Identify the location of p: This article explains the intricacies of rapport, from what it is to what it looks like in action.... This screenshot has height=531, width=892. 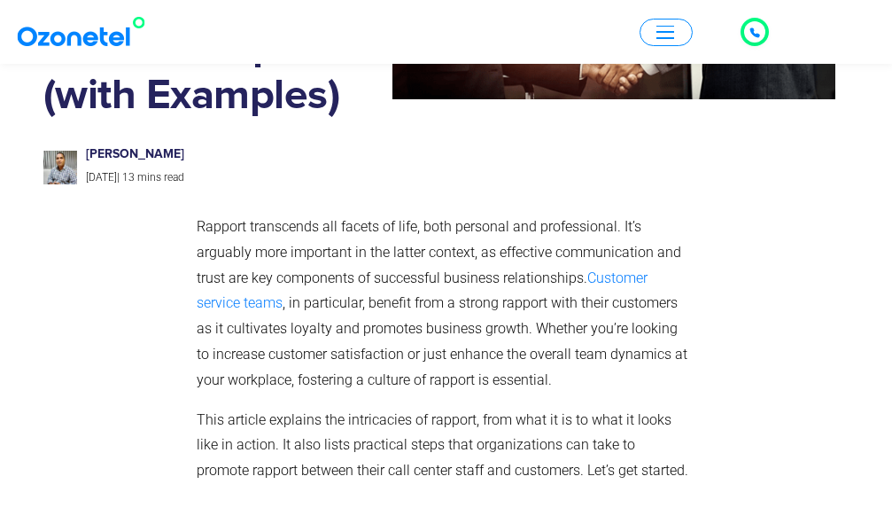
(443, 446).